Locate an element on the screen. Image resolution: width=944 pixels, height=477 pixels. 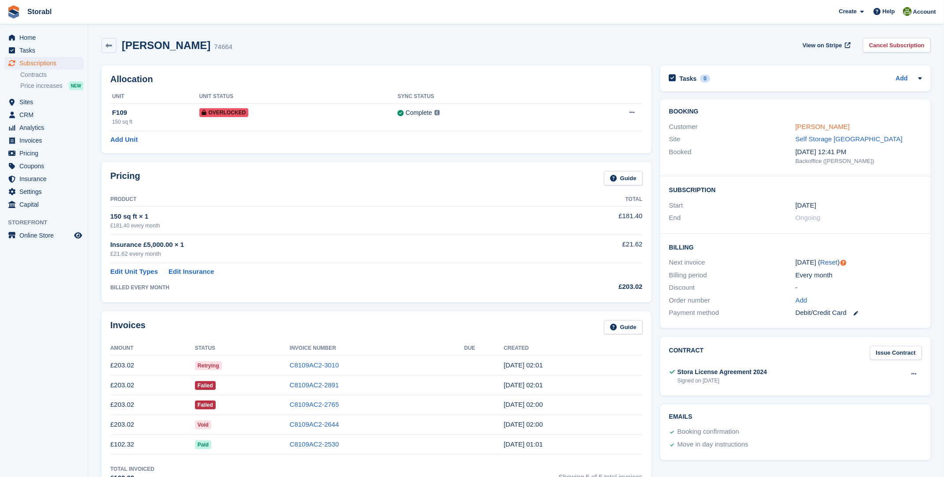
img: Shurrelle Harrington is located at coordinates (908, 11).